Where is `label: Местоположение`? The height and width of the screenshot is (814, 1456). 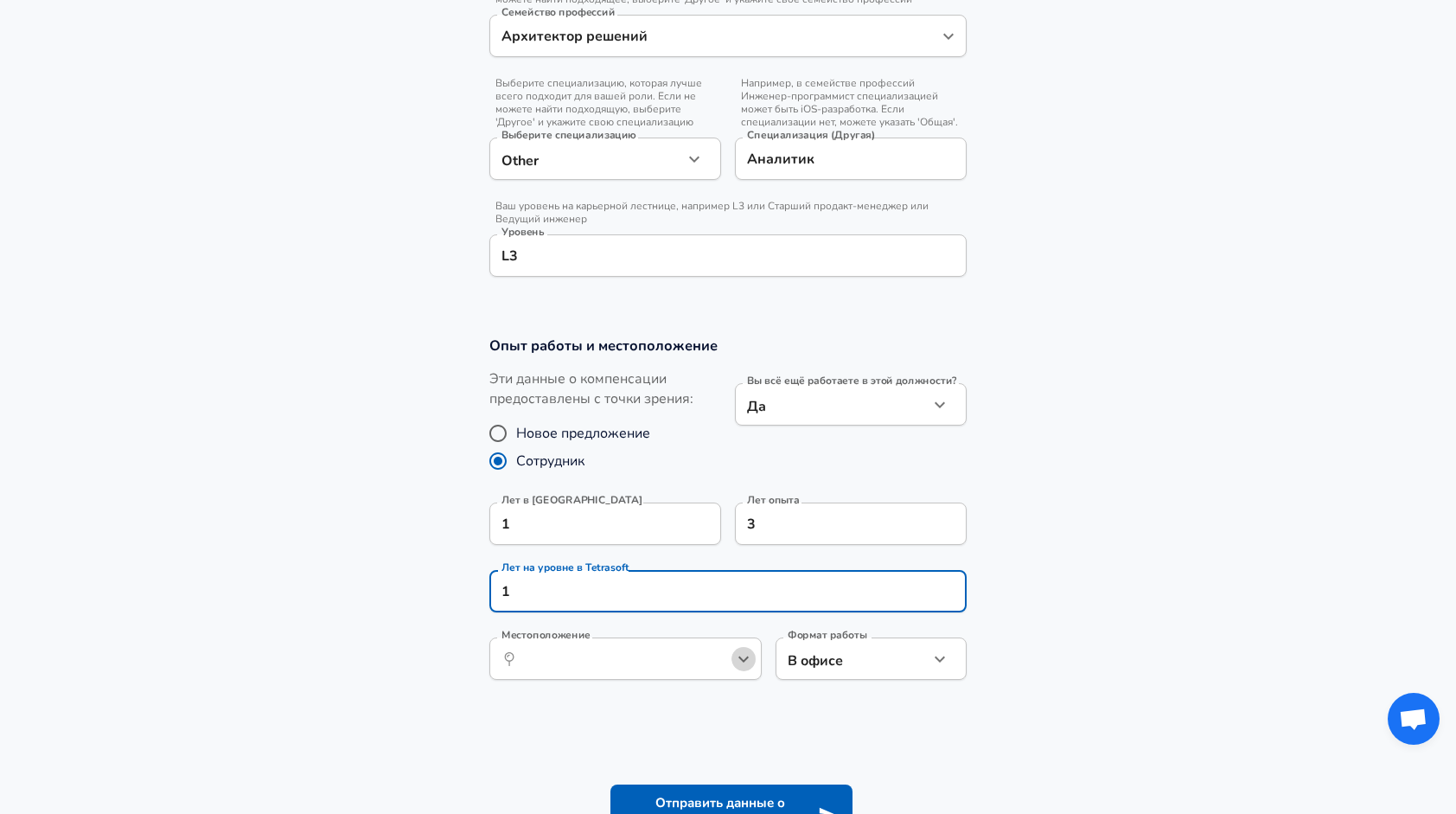
label: Местоположение is located at coordinates (546, 635).